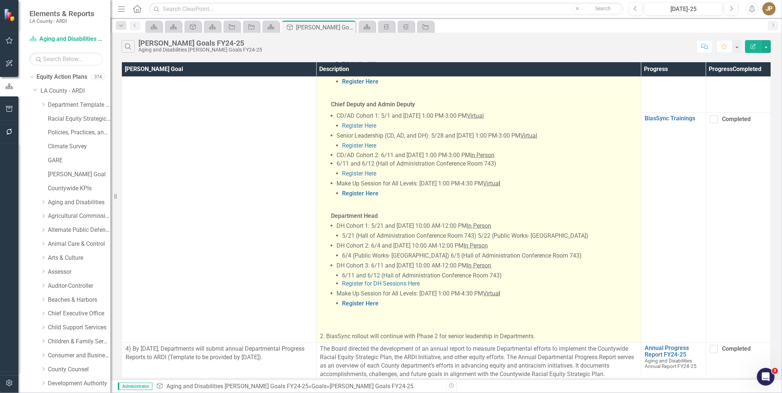  I want to click on div: 374, so click(98, 77).